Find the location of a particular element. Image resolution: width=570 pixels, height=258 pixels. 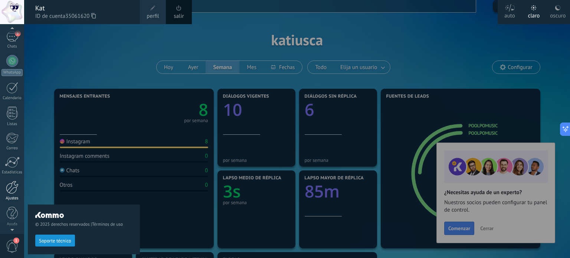

div: Ajustes is located at coordinates (12, 198).